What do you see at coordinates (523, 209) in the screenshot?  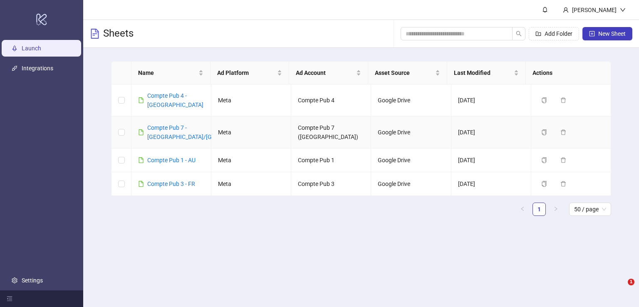 I see `span: left` at bounding box center [523, 209].